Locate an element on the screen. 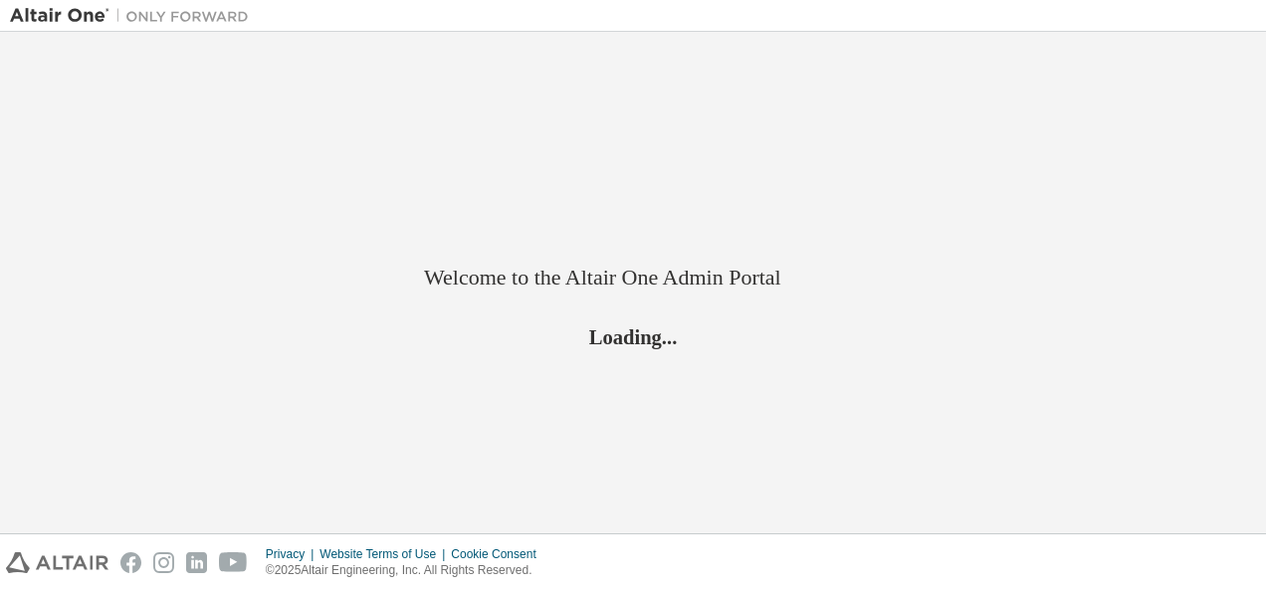  img: instagram.svg is located at coordinates (163, 562).